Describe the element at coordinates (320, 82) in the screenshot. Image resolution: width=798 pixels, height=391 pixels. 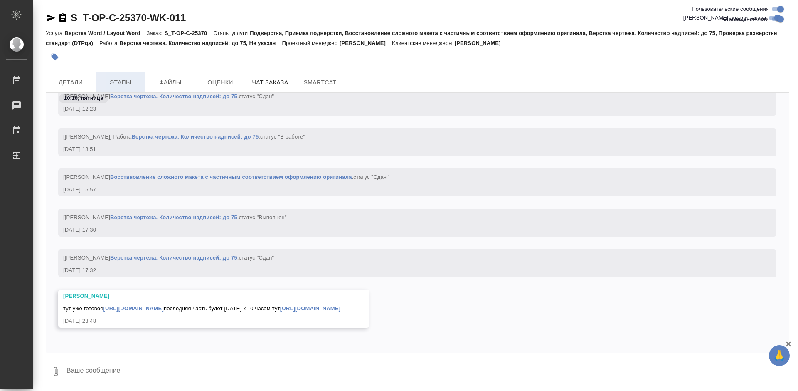
I see `span: SmartCat` at that location.